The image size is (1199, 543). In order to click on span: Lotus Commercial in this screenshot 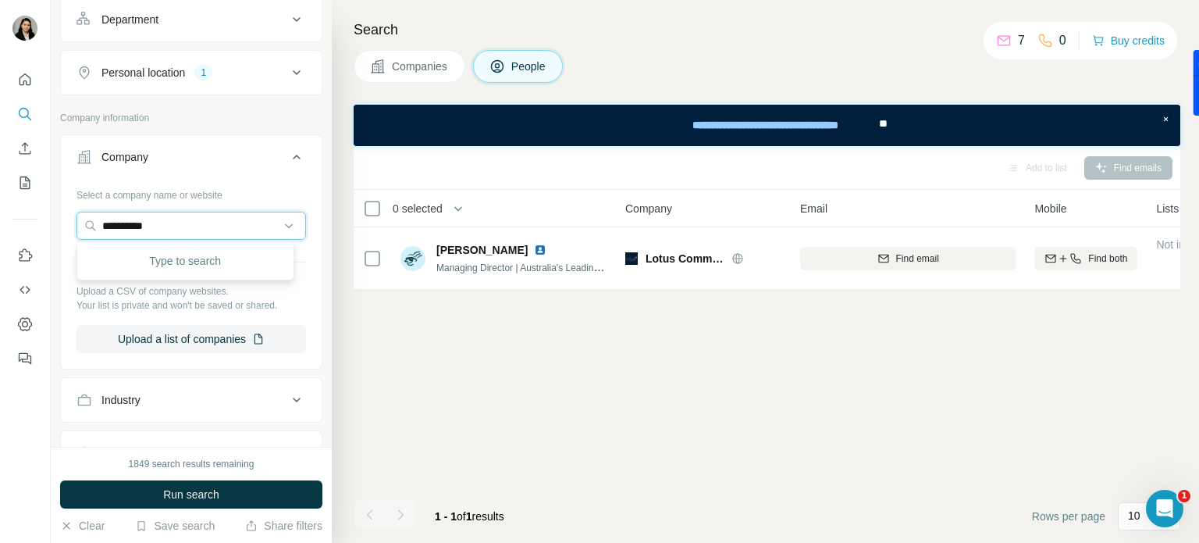, I will do `click(685, 258)`.